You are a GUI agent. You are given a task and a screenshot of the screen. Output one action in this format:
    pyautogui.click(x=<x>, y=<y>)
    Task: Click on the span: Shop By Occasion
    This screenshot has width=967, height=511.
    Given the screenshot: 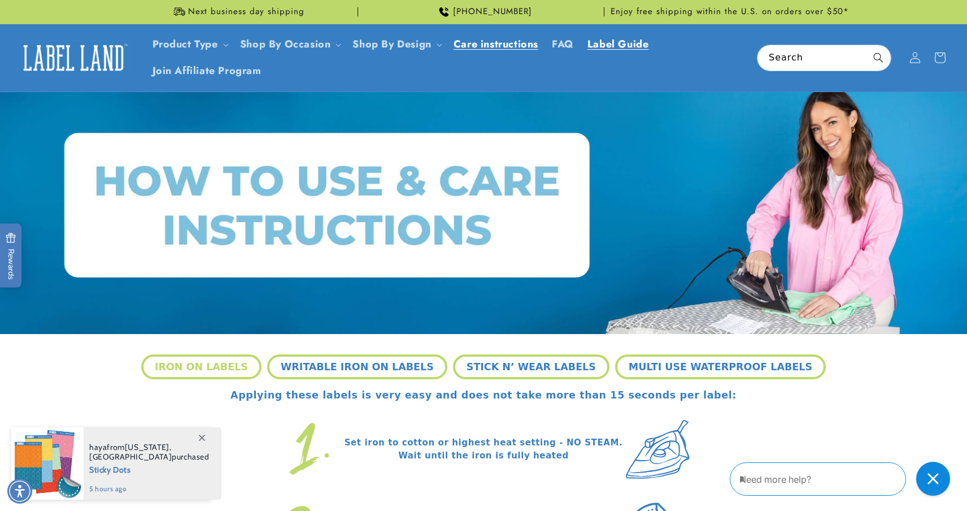 What is the action you would take?
    pyautogui.click(x=285, y=44)
    